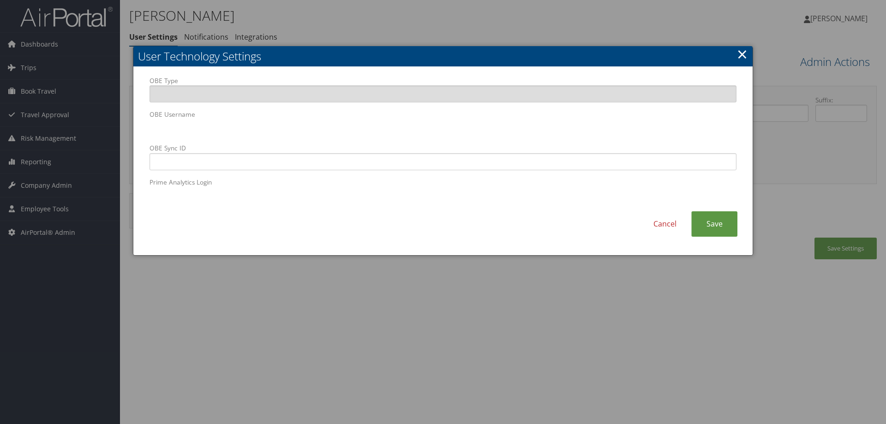  Describe the element at coordinates (443, 162) in the screenshot. I see `input: OBE Sync ID` at that location.